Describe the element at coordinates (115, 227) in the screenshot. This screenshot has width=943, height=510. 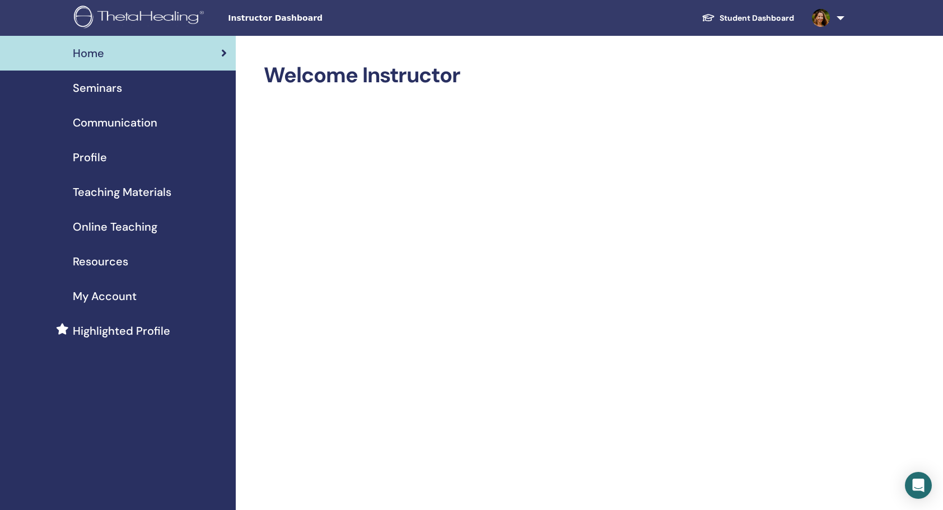
I see `span: Online Teaching` at that location.